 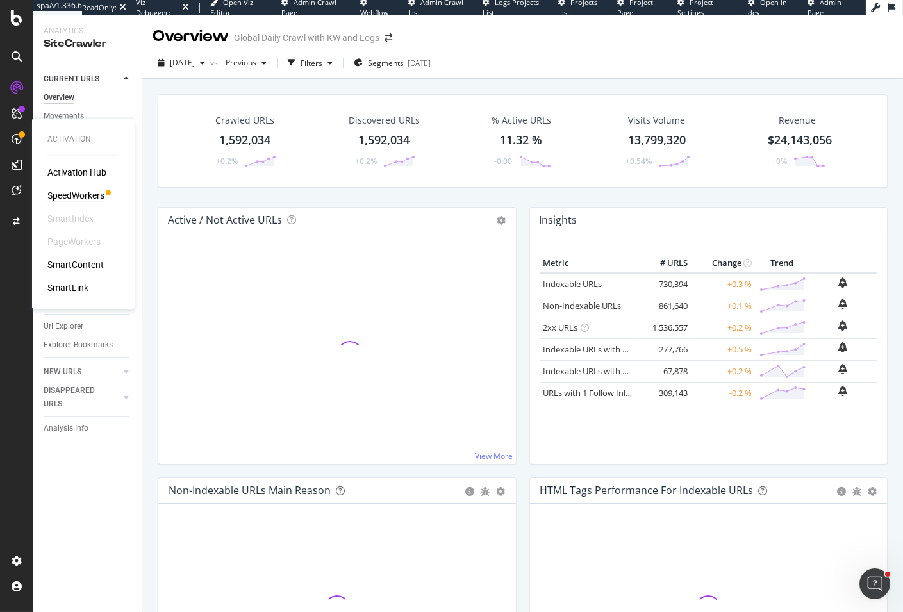 I want to click on a: Analysis Info, so click(x=88, y=428).